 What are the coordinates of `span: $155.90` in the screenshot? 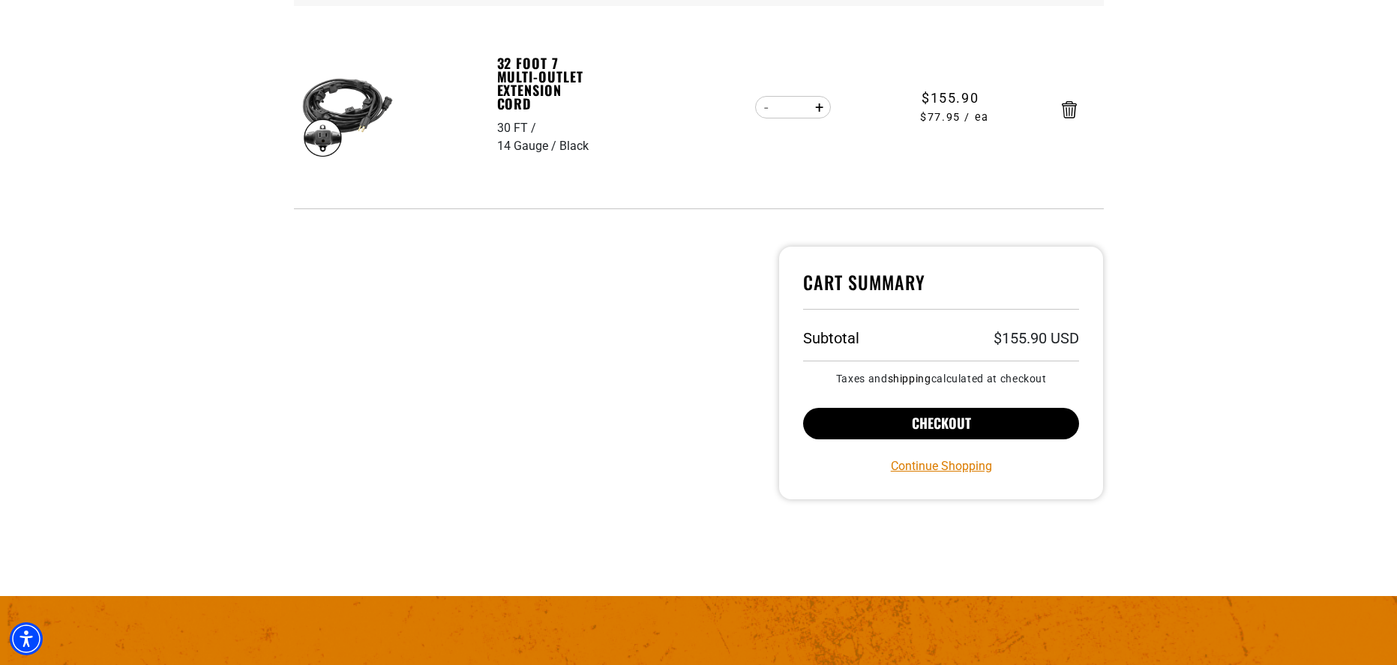 It's located at (950, 97).